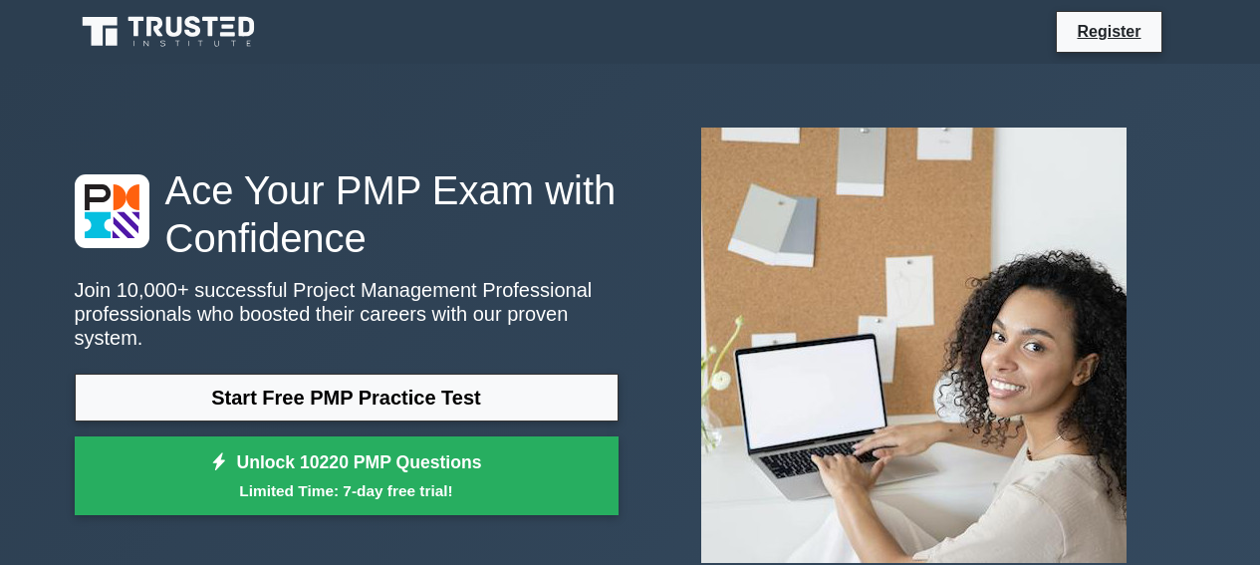 This screenshot has width=1260, height=565. What do you see at coordinates (347, 214) in the screenshot?
I see `h1: Ace Your PMP Exam with Confidence` at bounding box center [347, 214].